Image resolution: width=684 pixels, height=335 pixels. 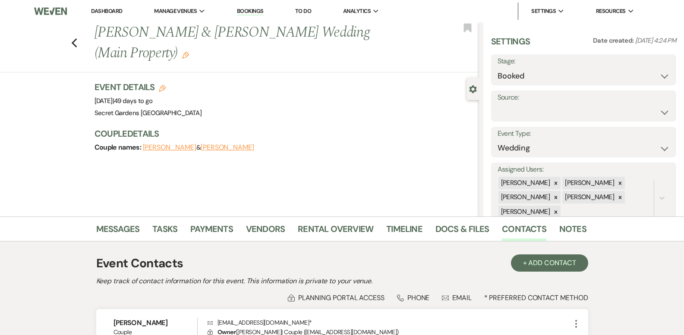 What do you see at coordinates (303, 11) in the screenshot?
I see `a: To Do` at bounding box center [303, 11].